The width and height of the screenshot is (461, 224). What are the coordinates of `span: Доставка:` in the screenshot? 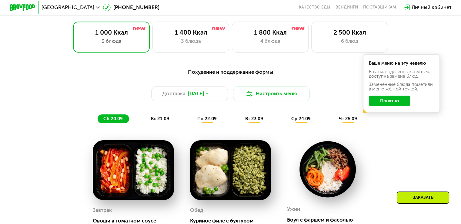 It's located at (174, 93).